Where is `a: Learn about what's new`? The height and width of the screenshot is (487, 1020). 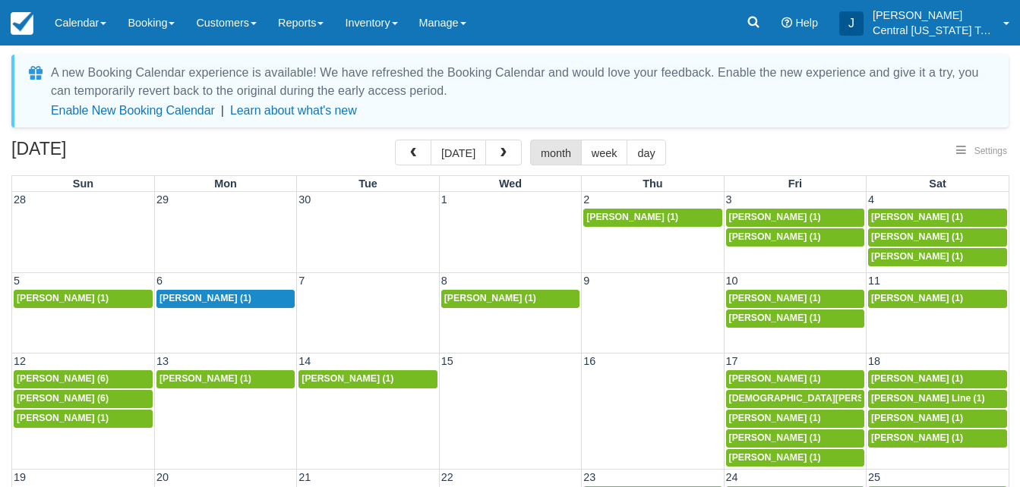 a: Learn about what's new is located at coordinates (293, 110).